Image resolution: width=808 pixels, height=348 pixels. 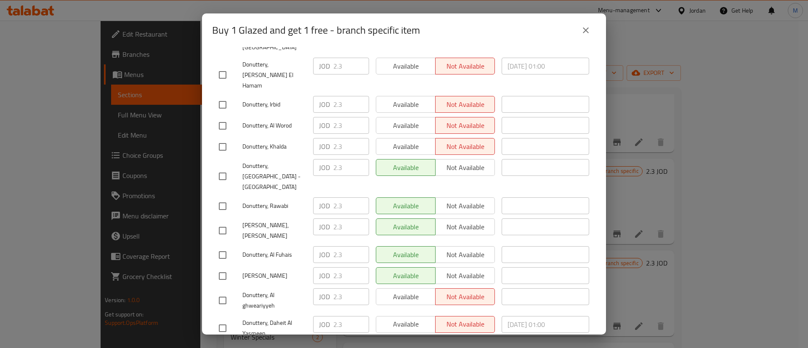 What do you see at coordinates (586, 30) in the screenshot?
I see `button: close` at bounding box center [586, 30].